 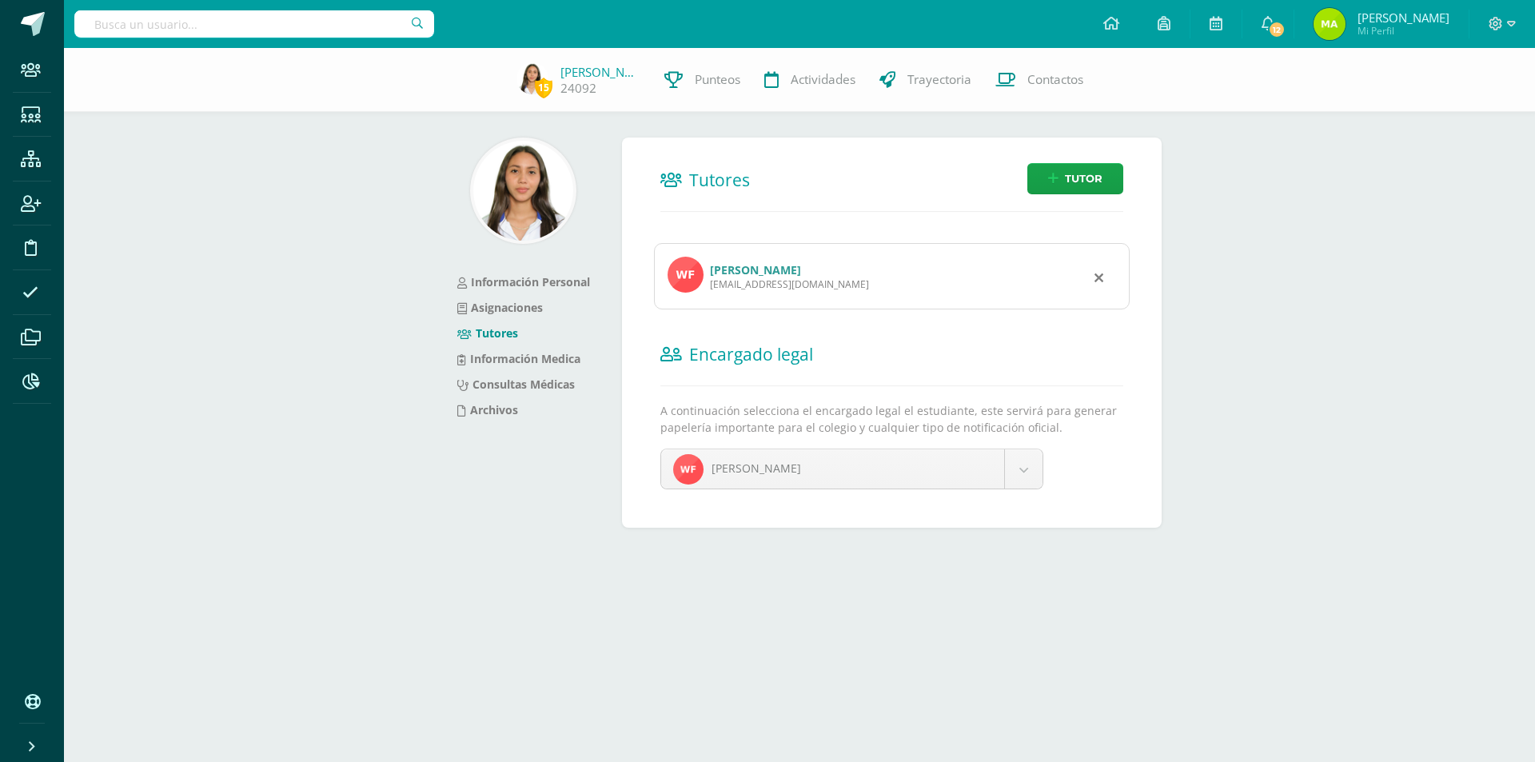 What do you see at coordinates (1403, 30) in the screenshot?
I see `span: Mi Perfil` at bounding box center [1403, 30].